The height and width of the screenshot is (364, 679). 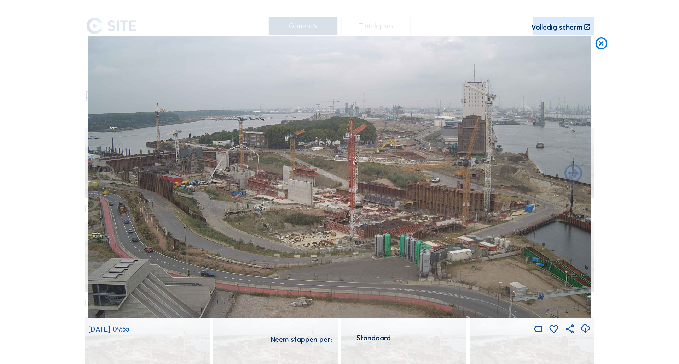 I want to click on img: Image, so click(x=339, y=177).